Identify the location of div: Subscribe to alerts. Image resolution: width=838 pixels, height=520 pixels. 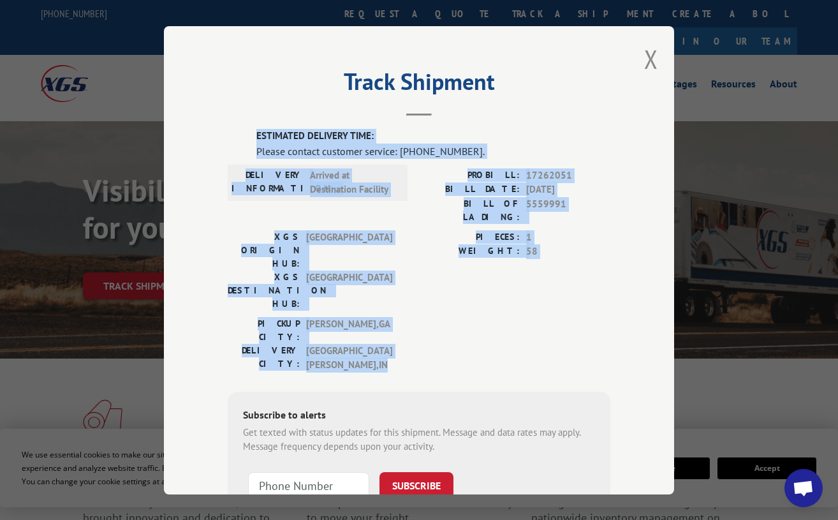
(419, 415).